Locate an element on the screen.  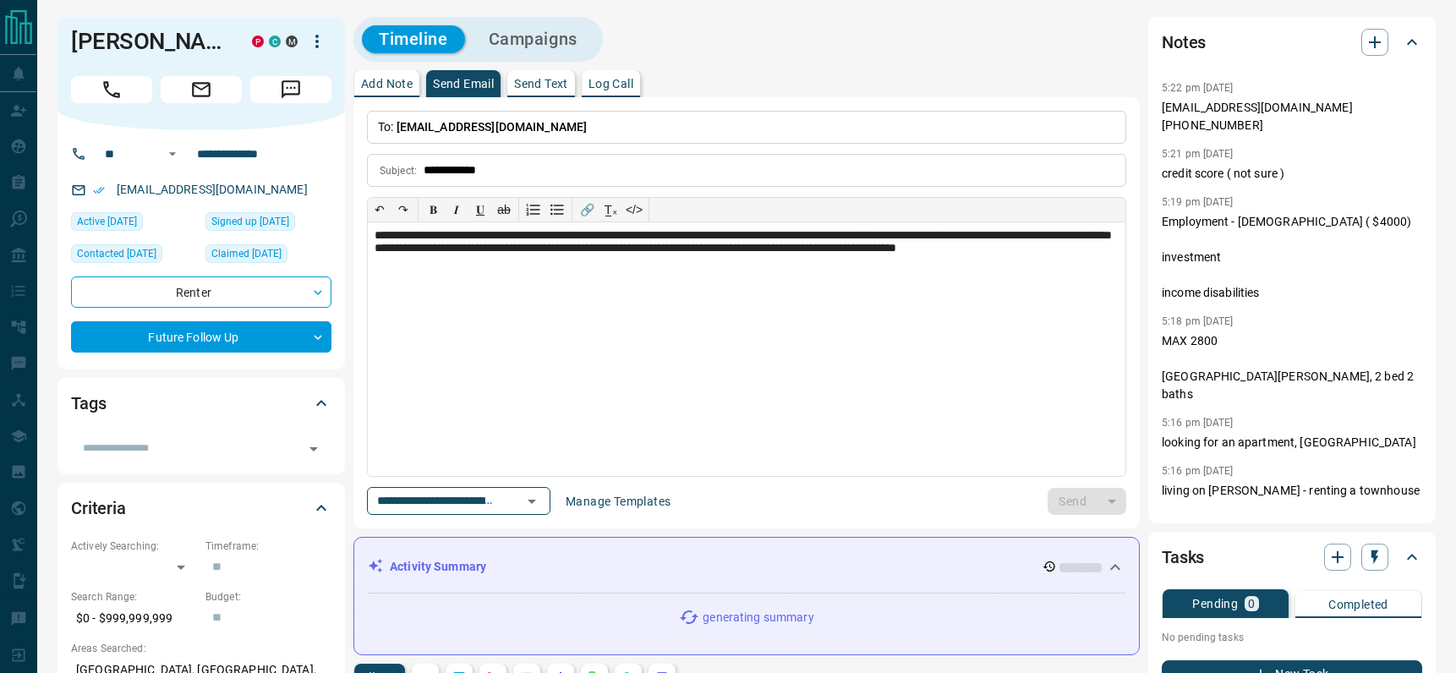
div: mrloft.ca is located at coordinates (292, 41).